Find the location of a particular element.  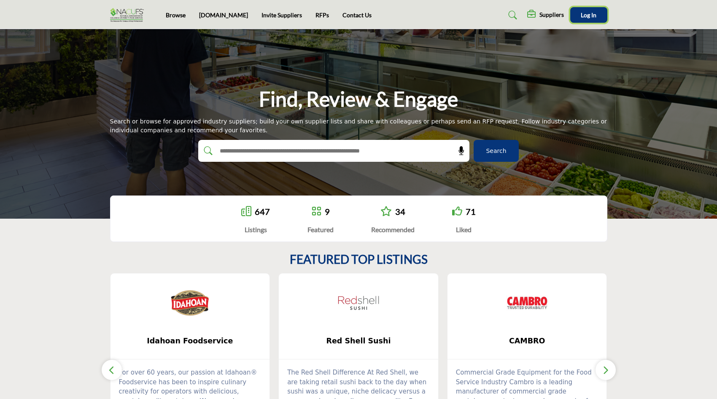

div: Suppliers is located at coordinates (545, 15).